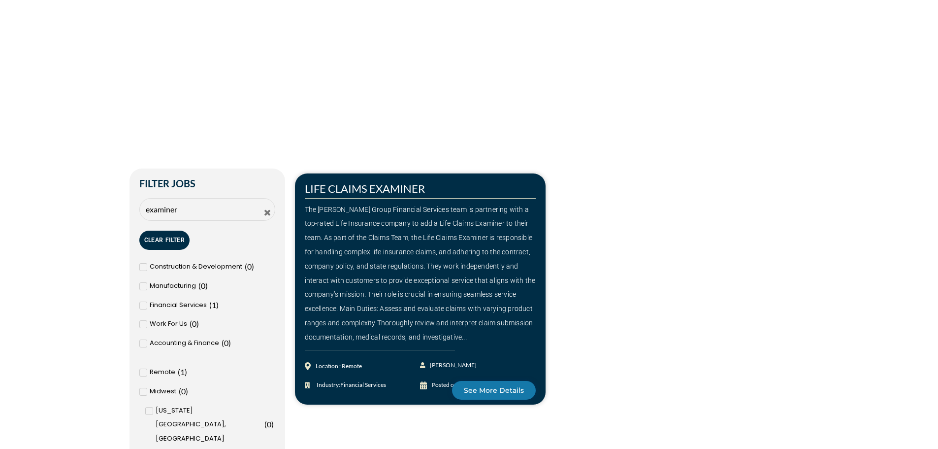 The width and height of the screenshot is (938, 449). What do you see at coordinates (184, 343) in the screenshot?
I see `span: Accounting & Finance` at bounding box center [184, 343].